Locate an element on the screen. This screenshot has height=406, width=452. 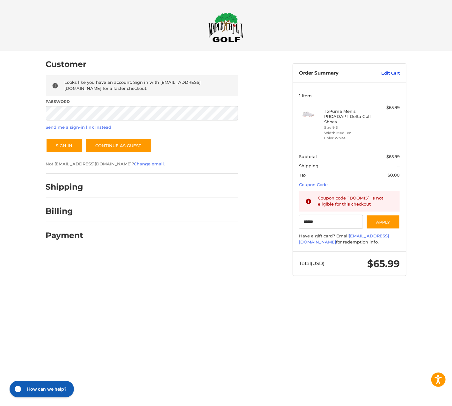
h4: 1 x Puma Men's PROADAPT Delta Golf Shoes is located at coordinates (348, 116).